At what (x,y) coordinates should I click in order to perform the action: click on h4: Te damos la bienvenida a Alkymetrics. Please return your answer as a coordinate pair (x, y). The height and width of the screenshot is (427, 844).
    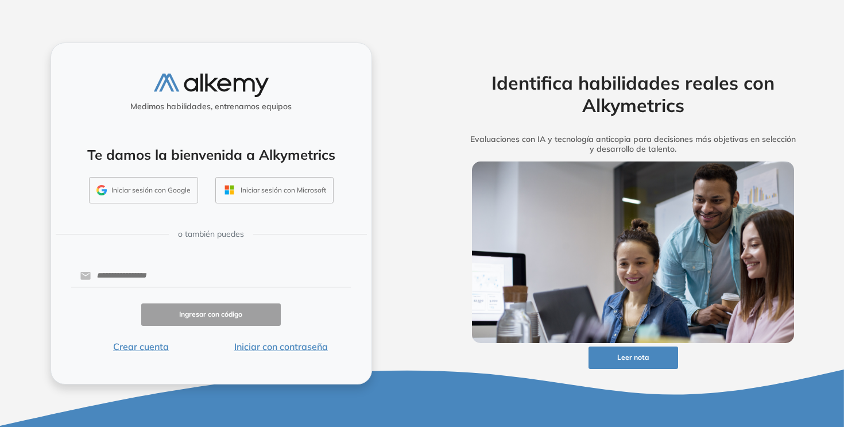
    Looking at the image, I should click on (211, 154).